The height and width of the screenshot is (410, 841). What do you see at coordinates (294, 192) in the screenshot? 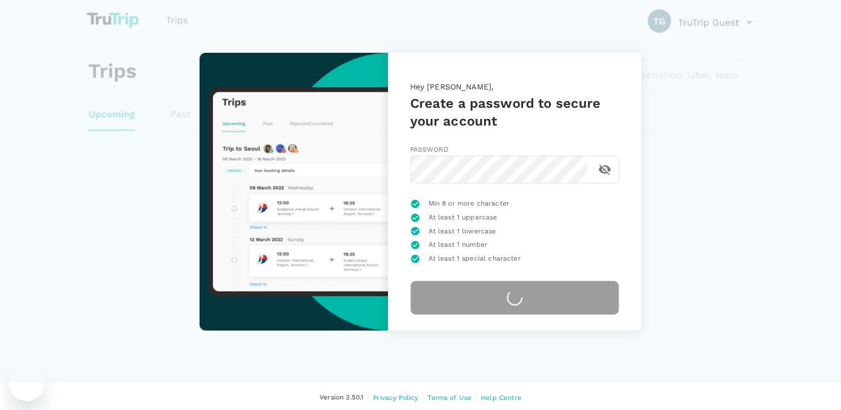
I see `img: trutrip-set-password` at bounding box center [294, 192].